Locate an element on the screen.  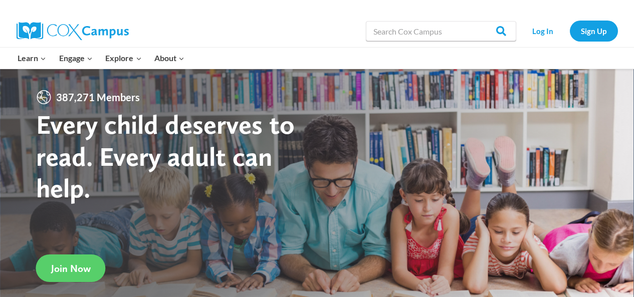
nav: Secondary Navigation is located at coordinates (569, 31).